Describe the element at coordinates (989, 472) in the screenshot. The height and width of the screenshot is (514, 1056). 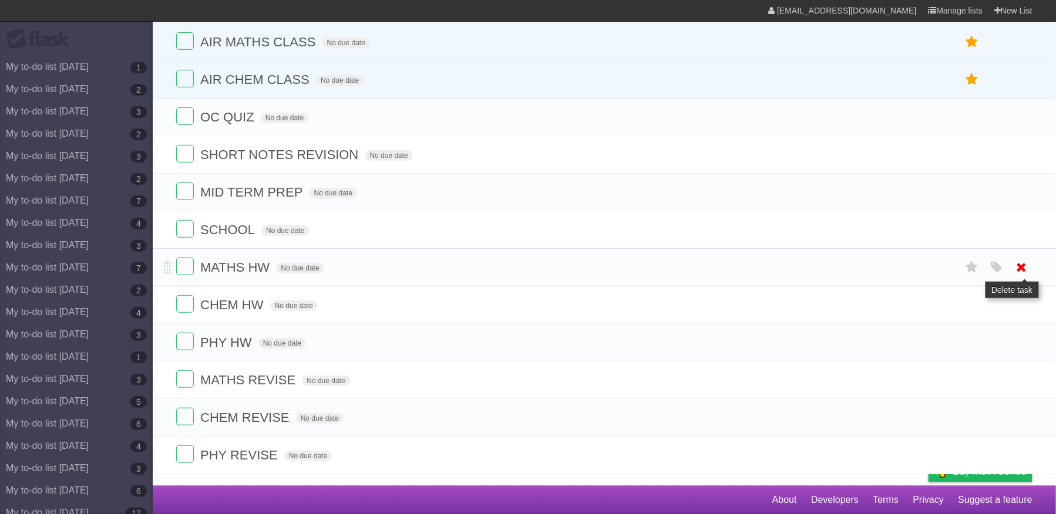
I see `span: Buy me a coffee` at that location.